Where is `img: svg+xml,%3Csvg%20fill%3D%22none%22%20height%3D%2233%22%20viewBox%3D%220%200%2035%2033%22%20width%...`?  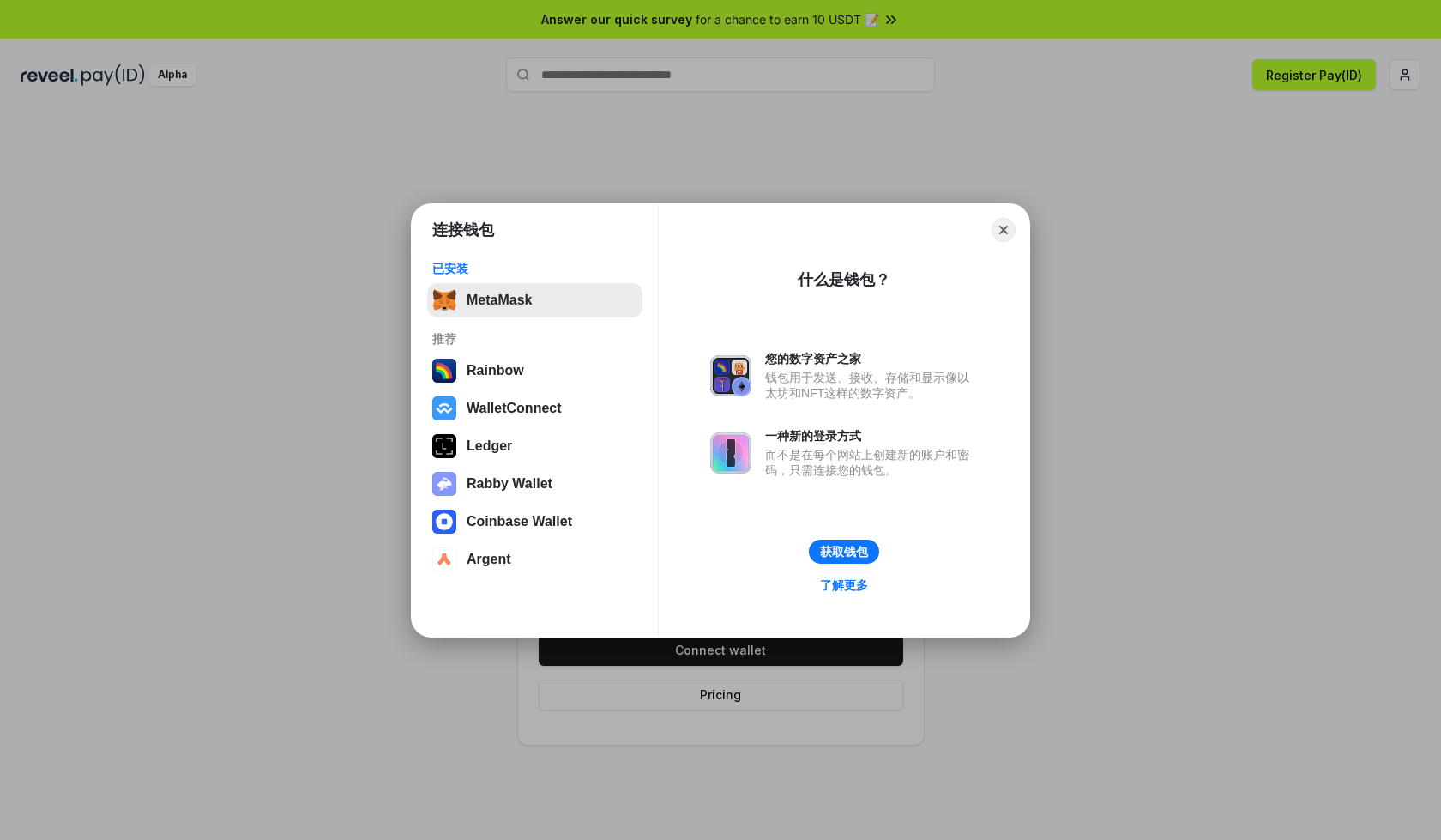 img: svg+xml,%3Csvg%20fill%3D%22none%22%20height%3D%2233%22%20viewBox%3D%220%200%2035%2033%22%20width%... is located at coordinates (444, 300).